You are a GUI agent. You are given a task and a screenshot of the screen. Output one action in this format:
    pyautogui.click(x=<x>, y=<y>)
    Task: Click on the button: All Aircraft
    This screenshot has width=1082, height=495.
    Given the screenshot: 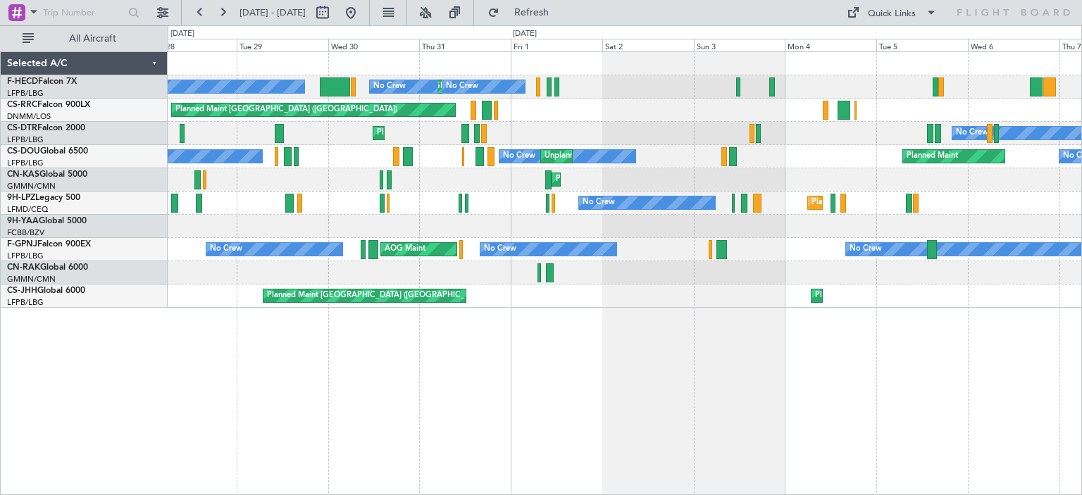 What is the action you would take?
    pyautogui.click(x=84, y=39)
    